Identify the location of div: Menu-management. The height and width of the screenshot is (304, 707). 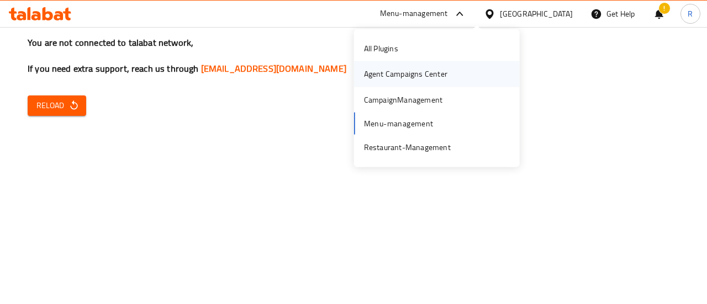
(414, 14).